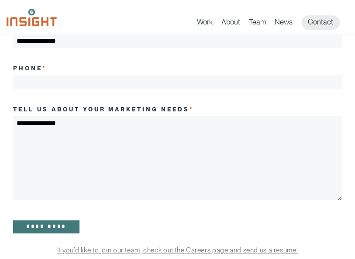 This screenshot has width=355, height=259. What do you see at coordinates (31, 17) in the screenshot?
I see `img: Insight Marketing Design` at bounding box center [31, 17].